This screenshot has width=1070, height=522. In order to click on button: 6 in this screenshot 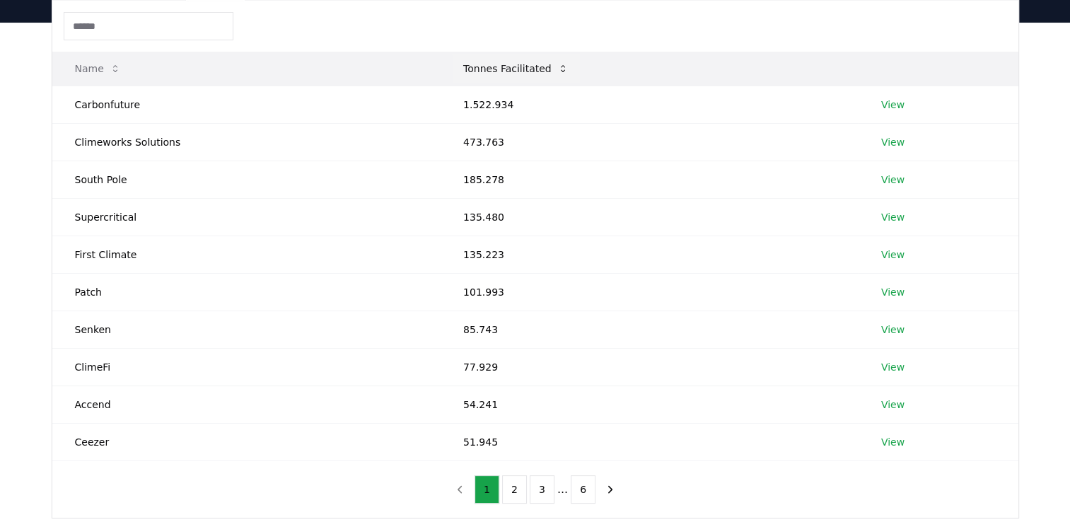, I will do `click(583, 490)`.